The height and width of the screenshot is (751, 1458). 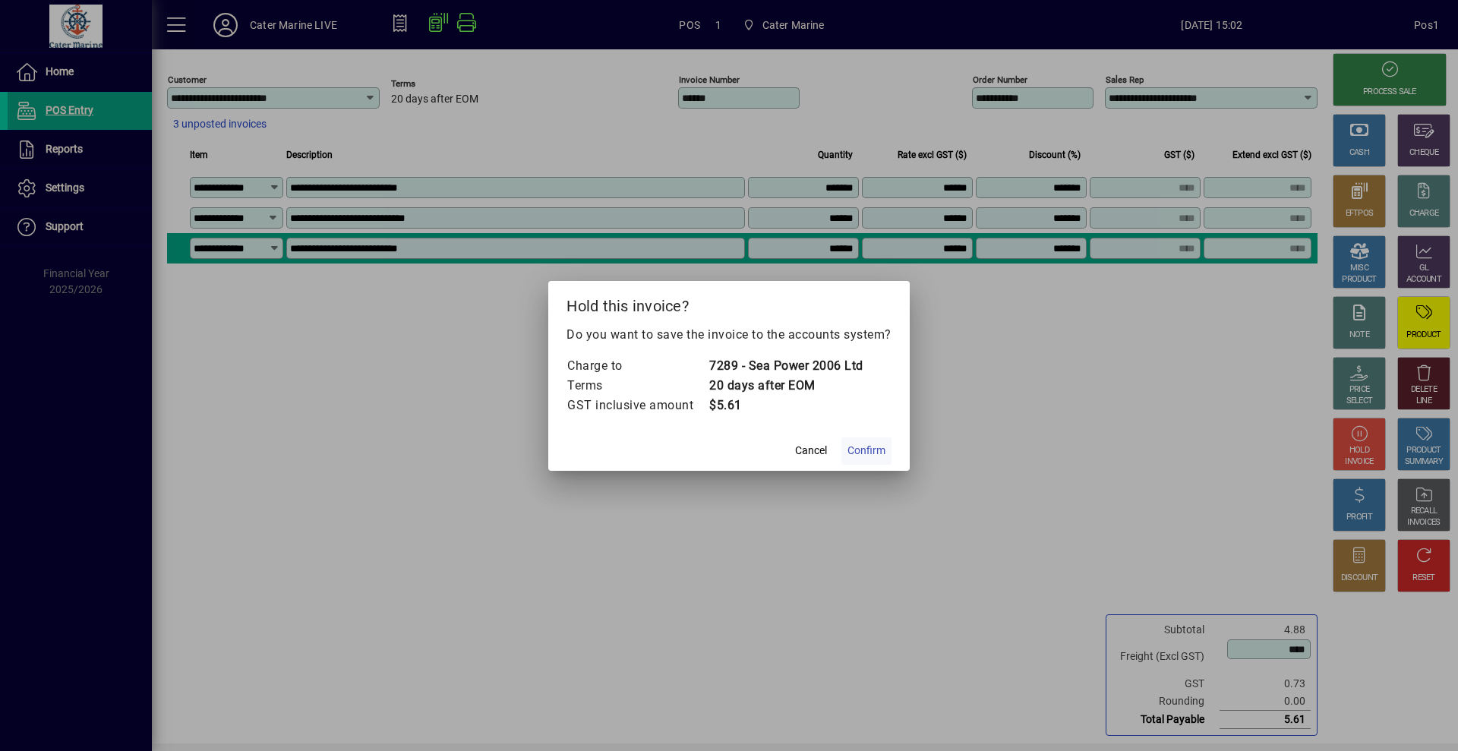 What do you see at coordinates (786, 366) in the screenshot?
I see `td: 7289 - Sea Power 2006 Ltd` at bounding box center [786, 366].